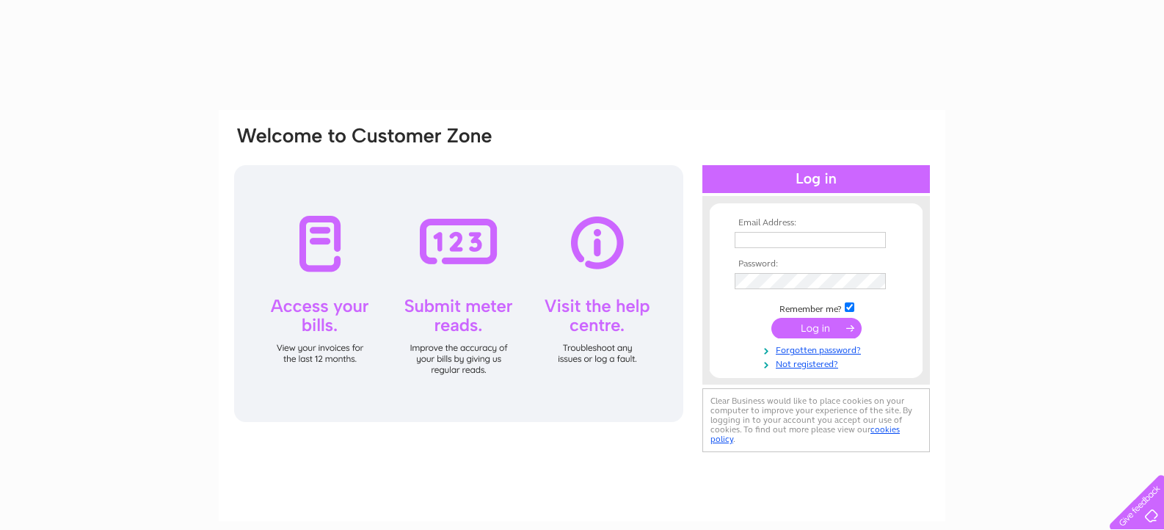 The width and height of the screenshot is (1164, 530). Describe the element at coordinates (818, 363) in the screenshot. I see `a: Not registered?` at that location.